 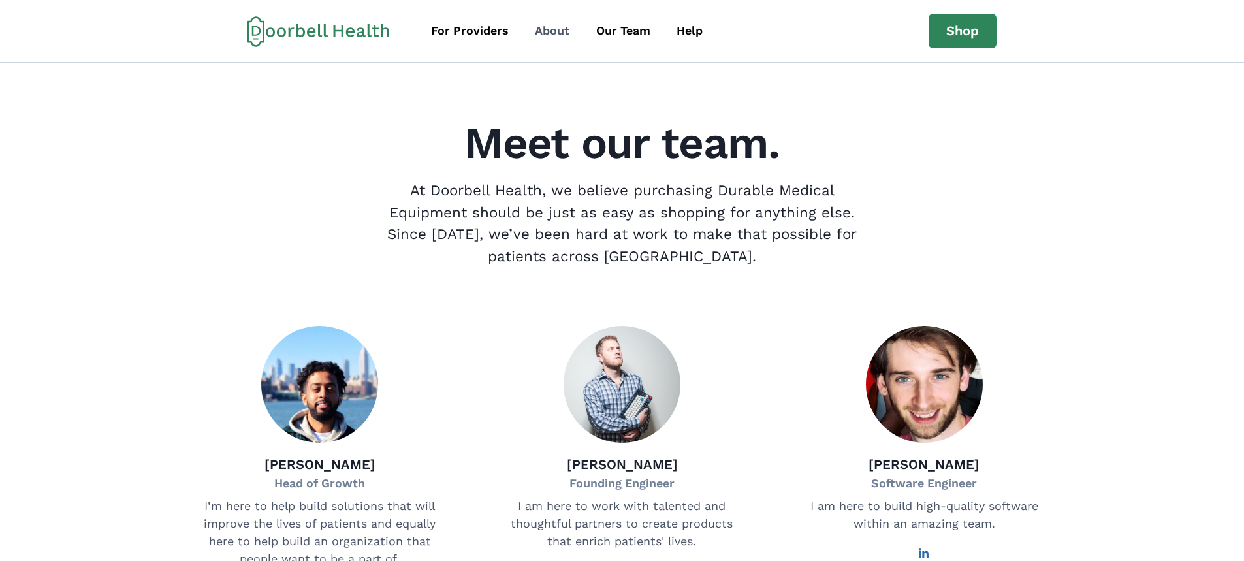 I want to click on a: Shop, so click(x=963, y=31).